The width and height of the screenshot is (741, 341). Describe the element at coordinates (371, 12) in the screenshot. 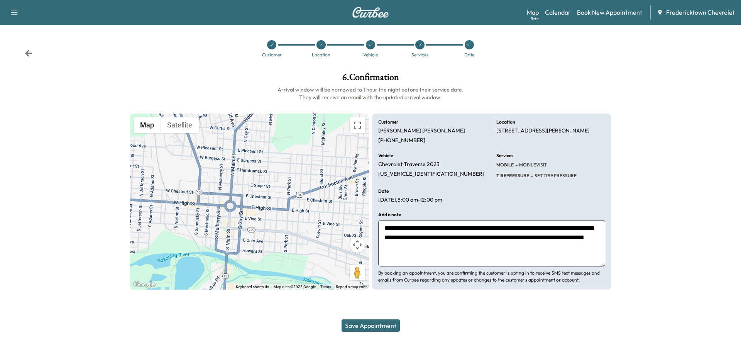

I see `img: Curbee Logo` at that location.